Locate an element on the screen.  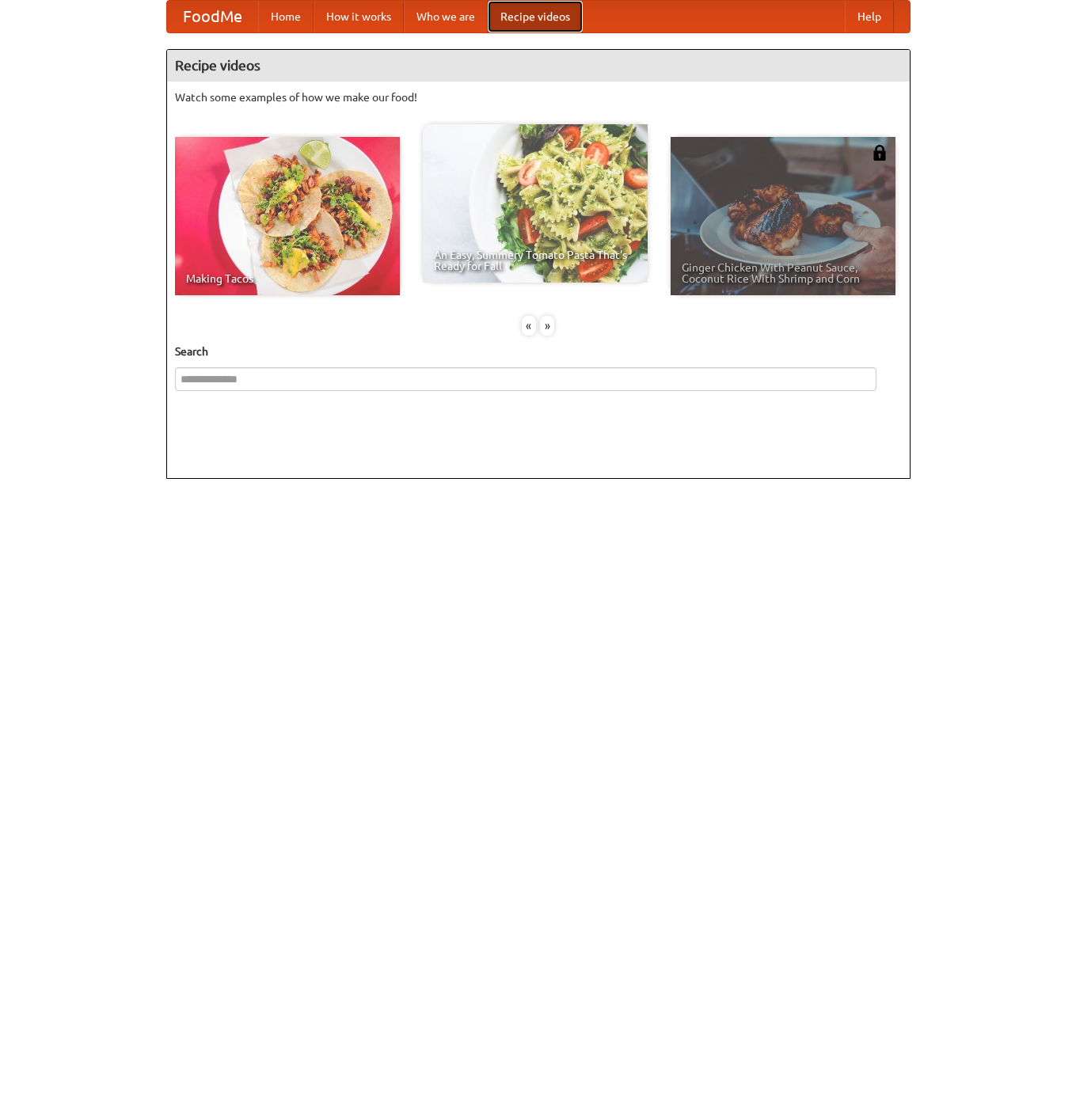
a: Who we are is located at coordinates (446, 17).